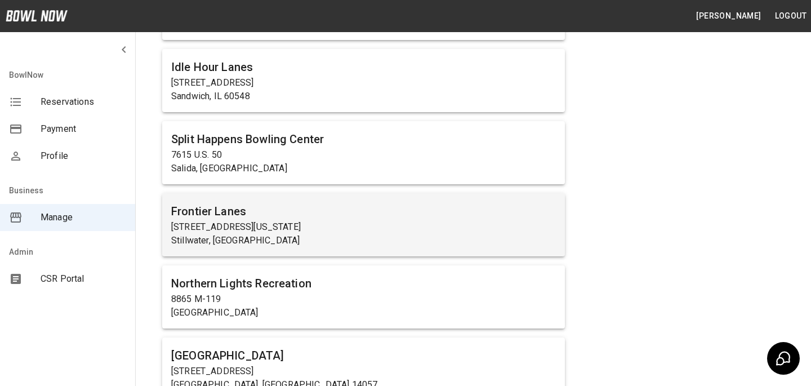 This screenshot has height=386, width=811. What do you see at coordinates (83, 102) in the screenshot?
I see `span: Reservations` at bounding box center [83, 102].